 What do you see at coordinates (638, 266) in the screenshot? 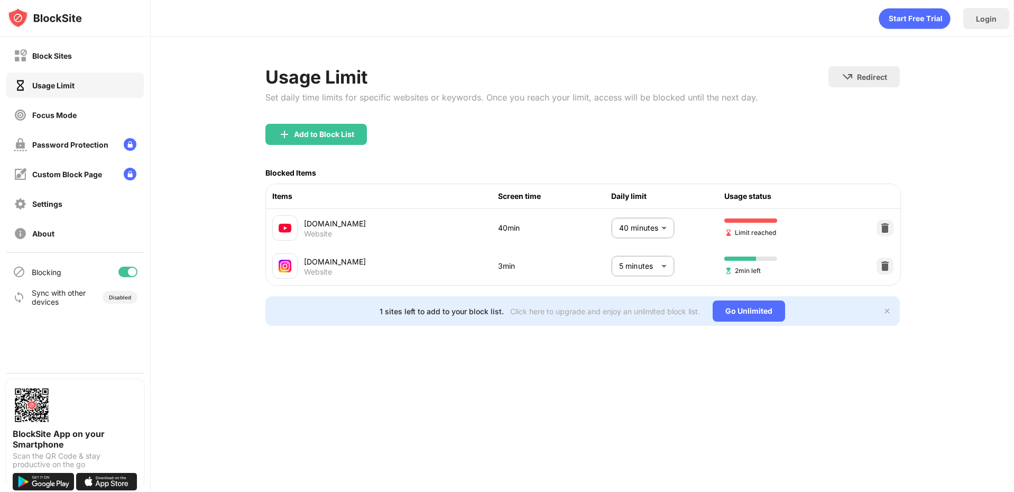
I see `p: 5 minutes` at bounding box center [638, 266].